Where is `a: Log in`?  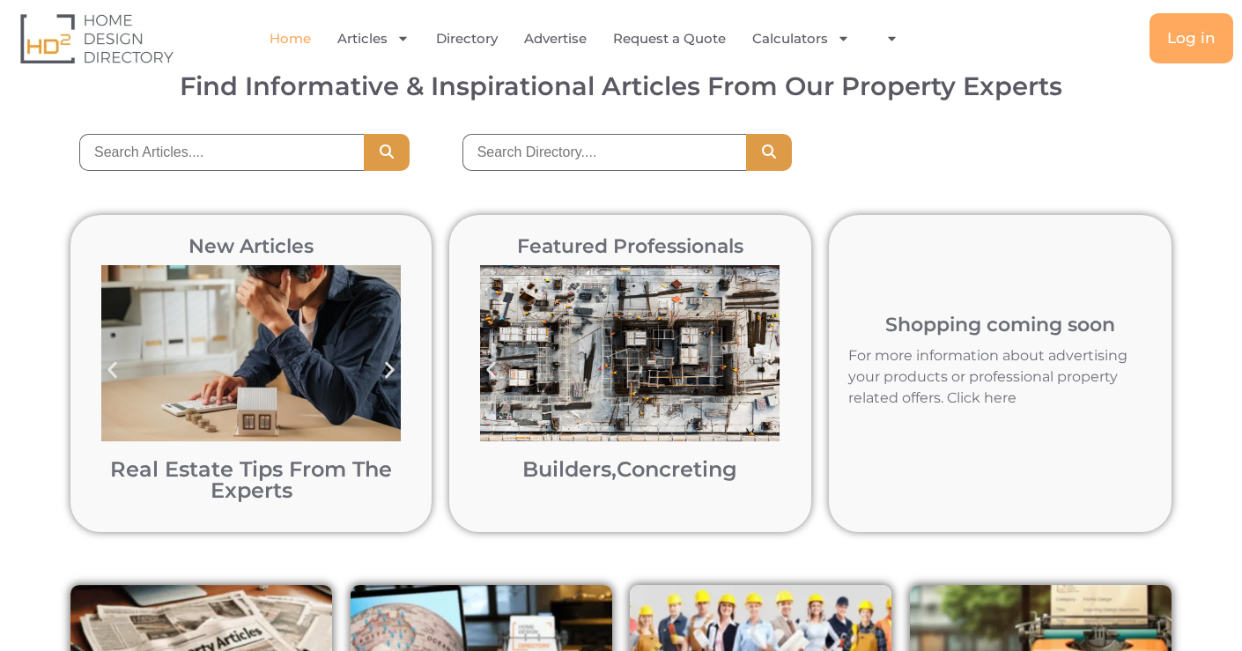
a: Log in is located at coordinates (1191, 38).